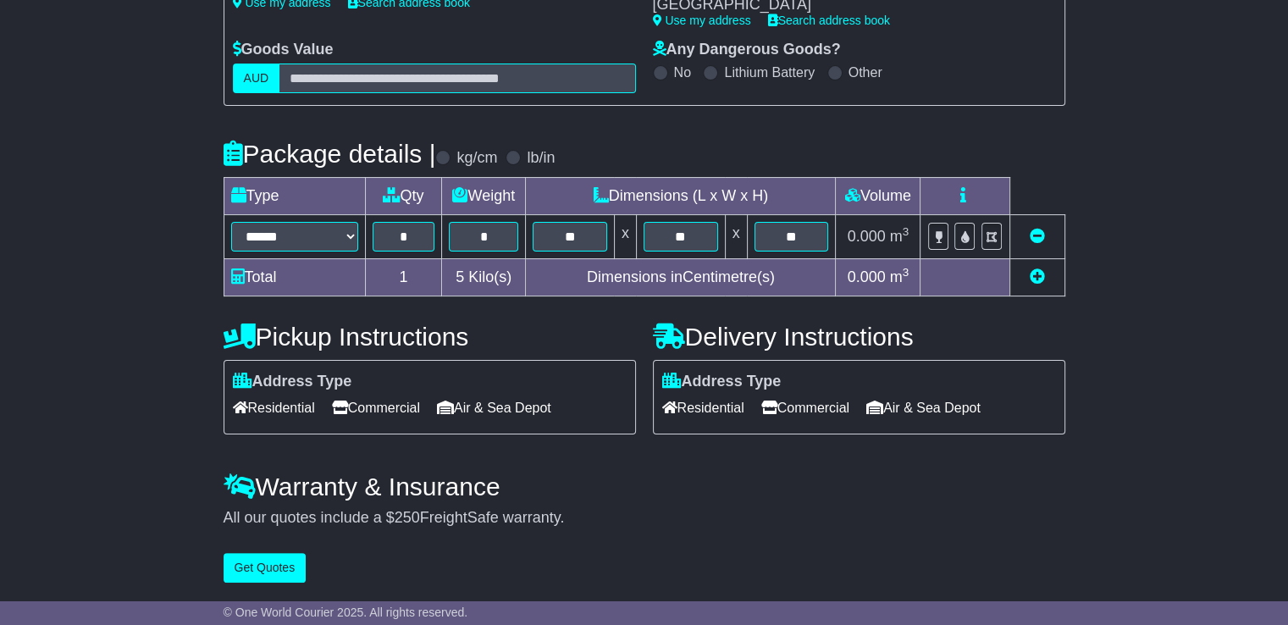 The width and height of the screenshot is (1288, 625). Describe the element at coordinates (681, 196) in the screenshot. I see `td: Dimensions (L x W x H)` at that location.